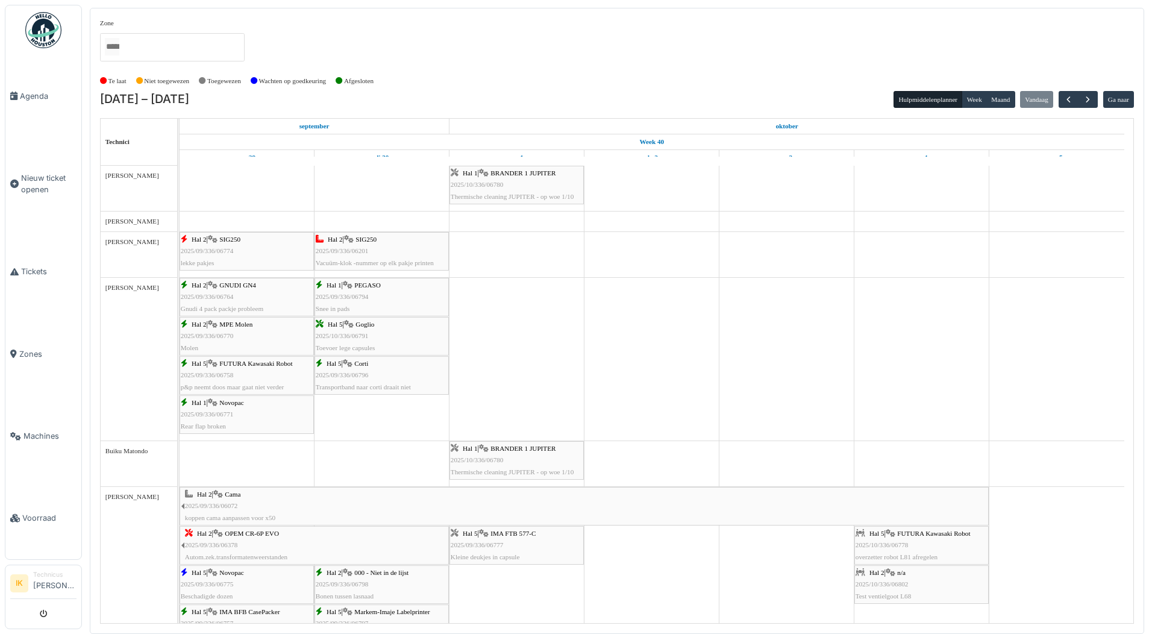 The width and height of the screenshot is (1152, 634). What do you see at coordinates (1087, 99) in the screenshot?
I see `button: Volgende` at bounding box center [1087, 99].